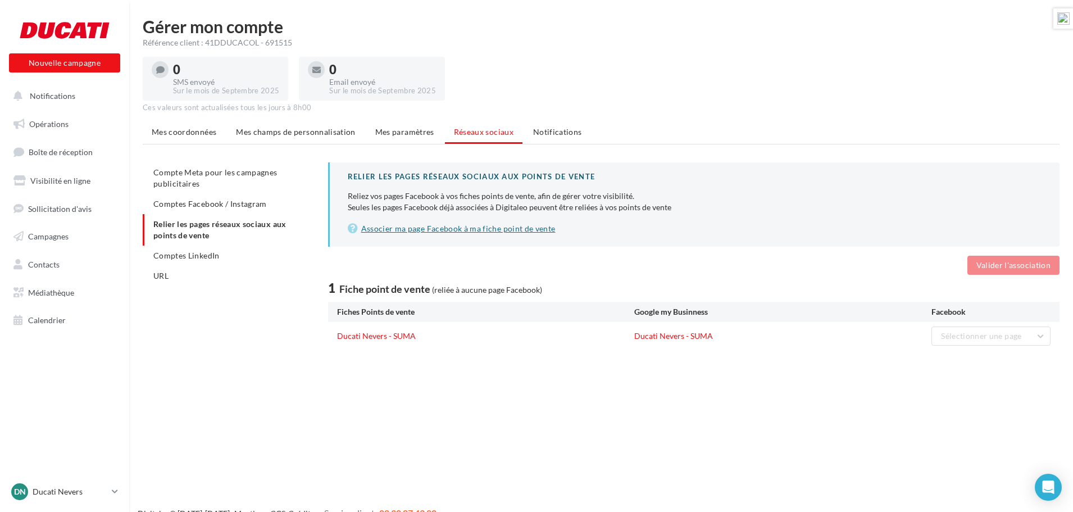 The width and height of the screenshot is (1073, 512). Describe the element at coordinates (991, 312) in the screenshot. I see `div: Facebook` at that location.